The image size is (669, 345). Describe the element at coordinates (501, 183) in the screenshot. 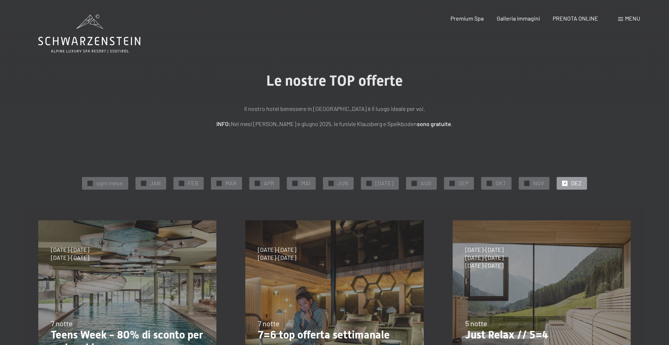

I see `span: OKT` at that location.